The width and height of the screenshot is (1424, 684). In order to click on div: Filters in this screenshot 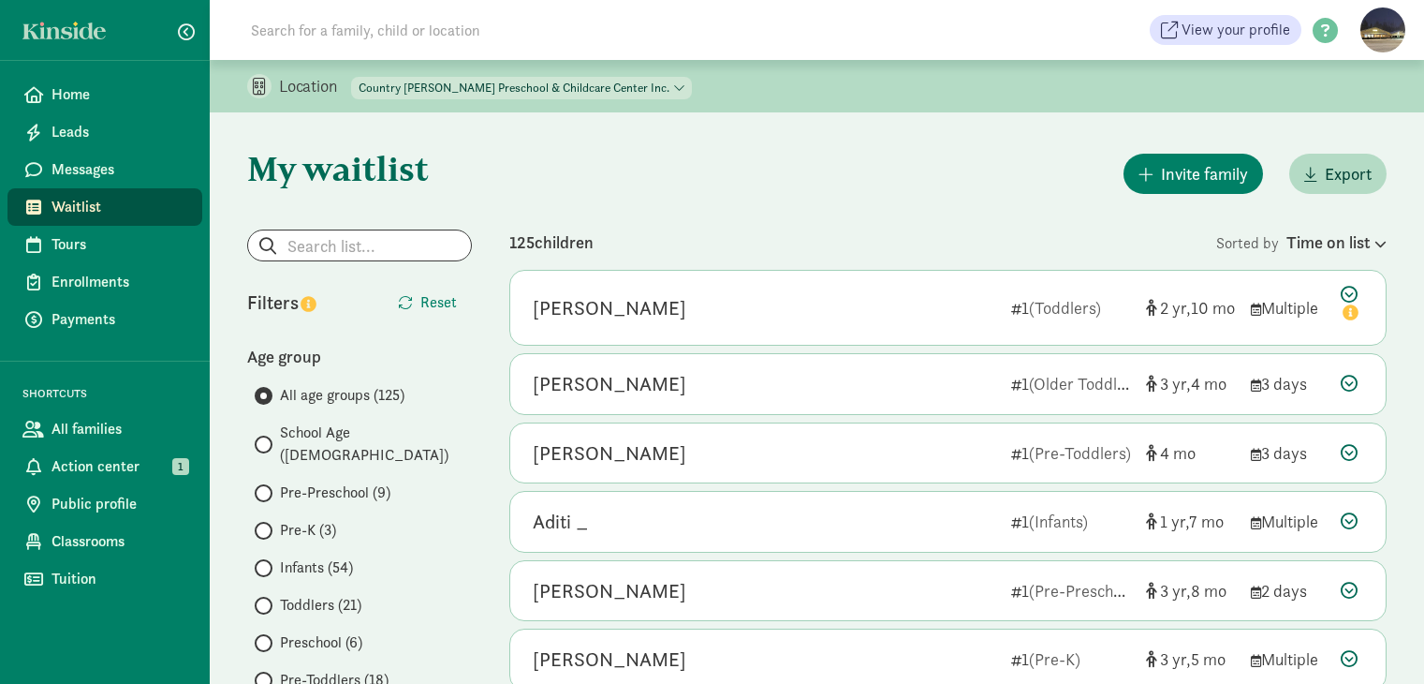, I will do `click(303, 303)`.